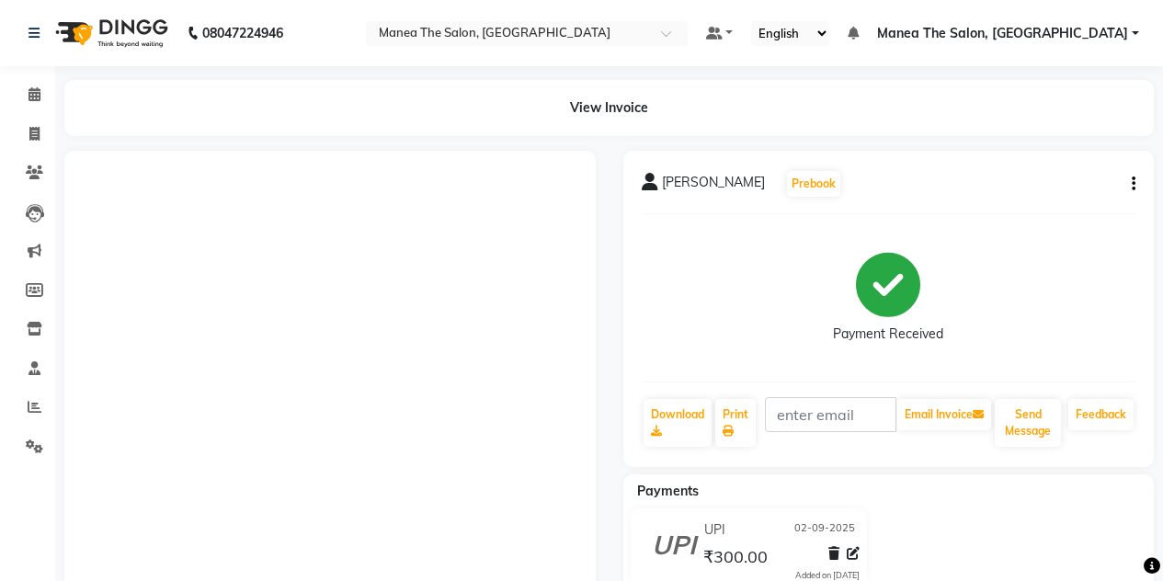  Describe the element at coordinates (824, 529) in the screenshot. I see `span: 02-09-2025` at that location.